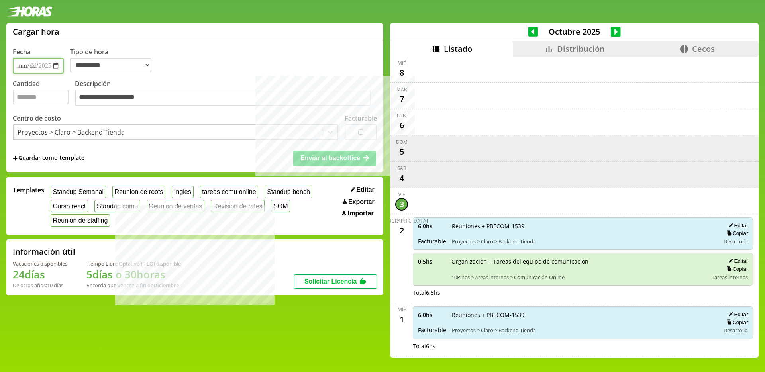 This screenshot has width=765, height=372. Describe the element at coordinates (578, 277) in the screenshot. I see `span: 10Pines > Areas internas > Comunicación Online` at that location.